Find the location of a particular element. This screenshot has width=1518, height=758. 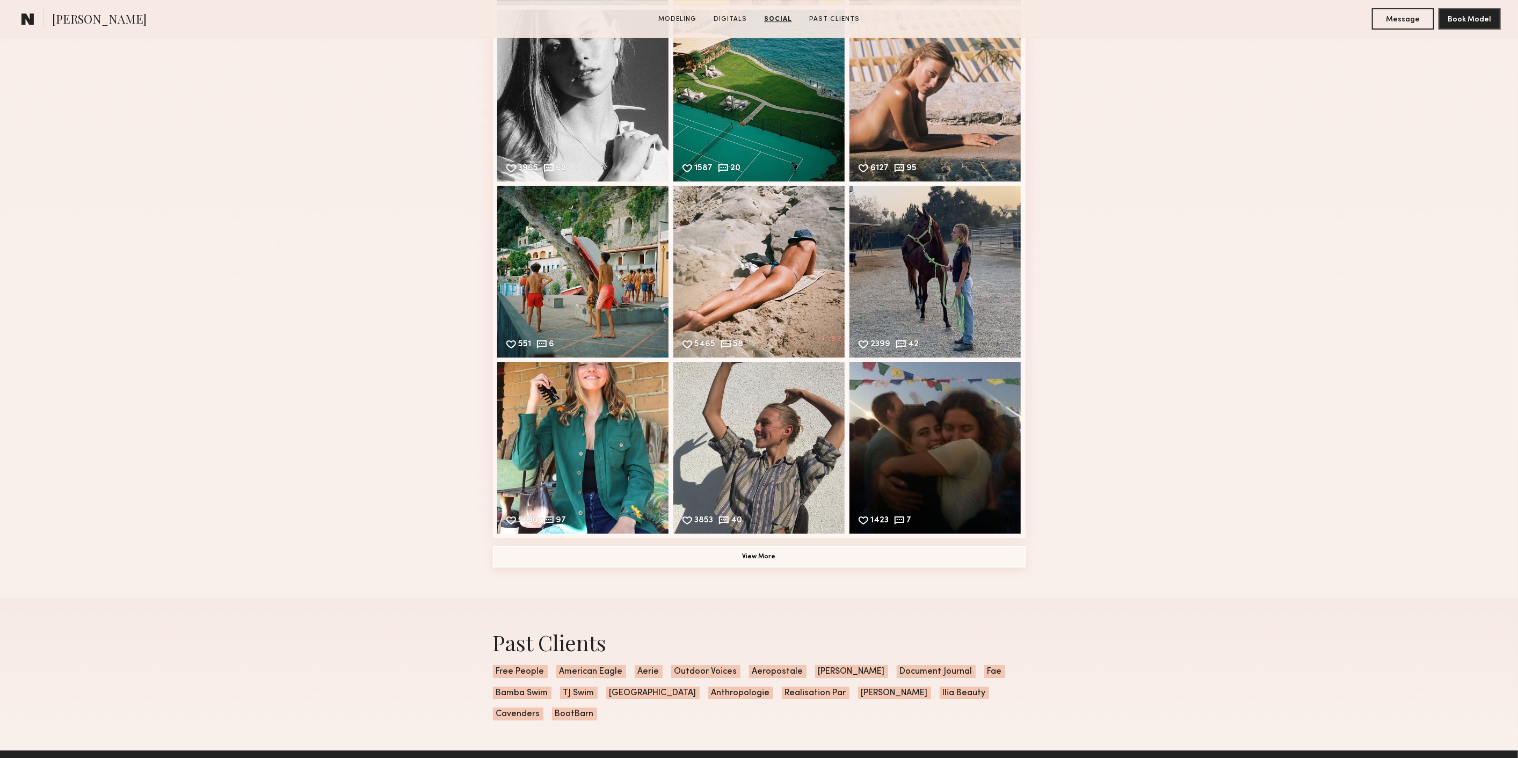

span: Outdoor Voices is located at coordinates (706, 672).